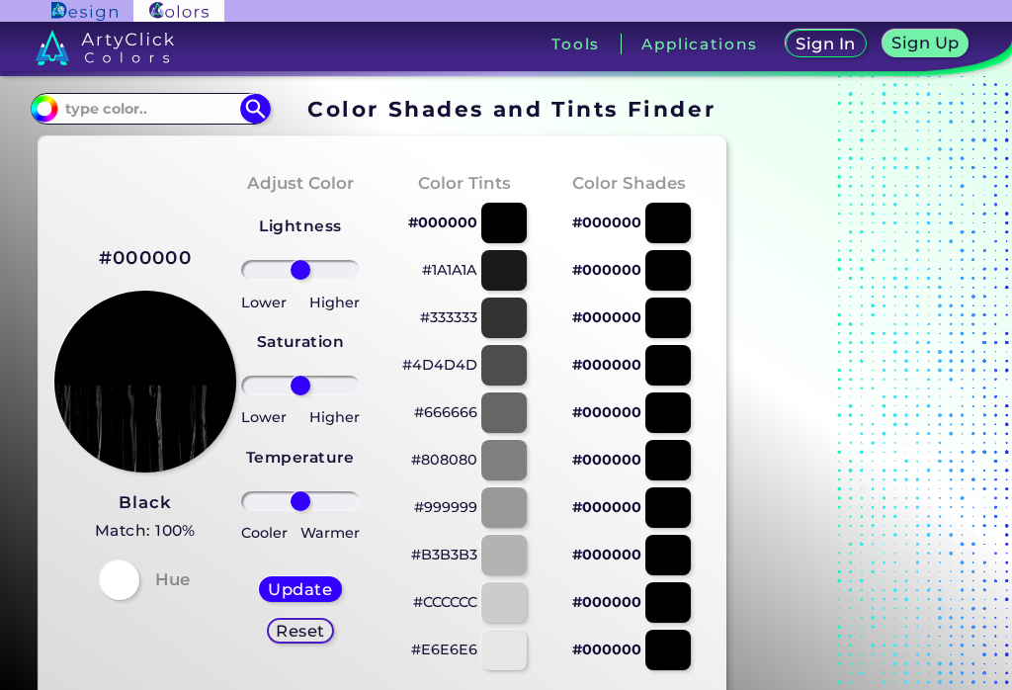 Image resolution: width=1012 pixels, height=690 pixels. What do you see at coordinates (699, 43) in the screenshot?
I see `h3: Applications` at bounding box center [699, 43].